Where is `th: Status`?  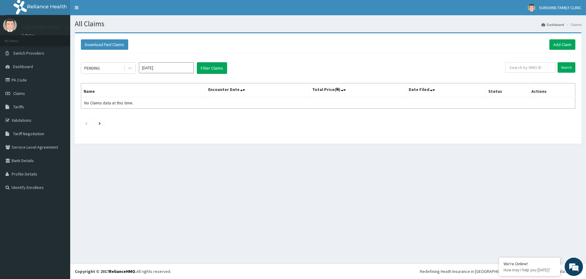
th: Status is located at coordinates (507, 90).